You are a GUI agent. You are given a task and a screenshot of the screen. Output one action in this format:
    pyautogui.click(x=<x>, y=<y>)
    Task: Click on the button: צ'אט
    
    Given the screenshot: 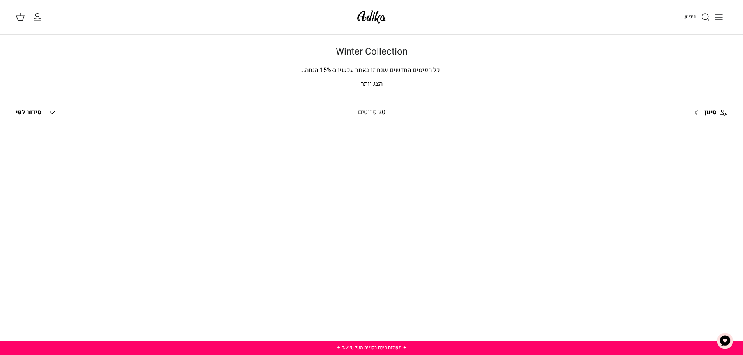 What is the action you would take?
    pyautogui.click(x=725, y=341)
    